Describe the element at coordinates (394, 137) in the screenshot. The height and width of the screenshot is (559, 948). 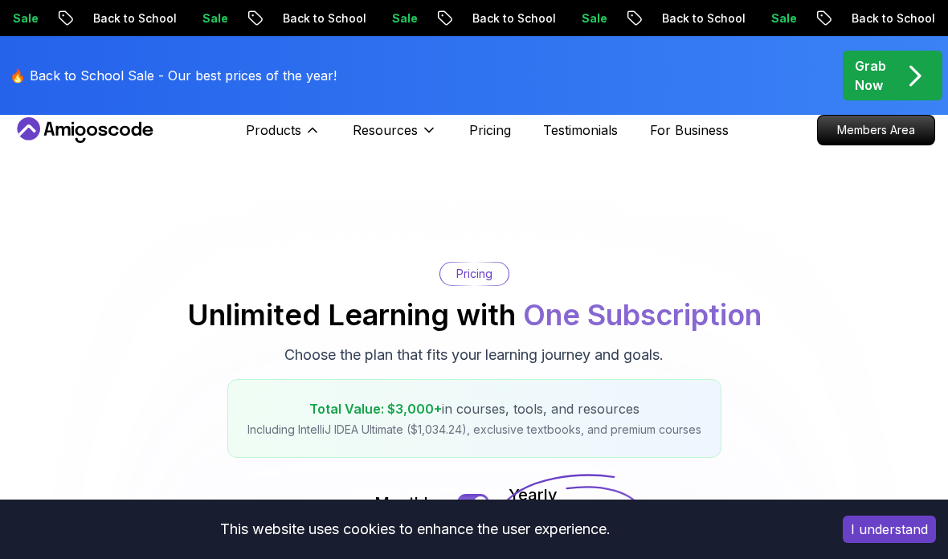
I see `button: Resources` at that location.